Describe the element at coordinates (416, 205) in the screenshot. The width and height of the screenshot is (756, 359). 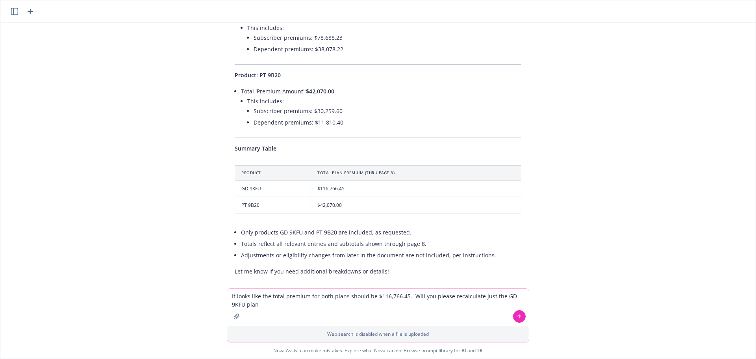
I see `td: $42,070.00` at that location.